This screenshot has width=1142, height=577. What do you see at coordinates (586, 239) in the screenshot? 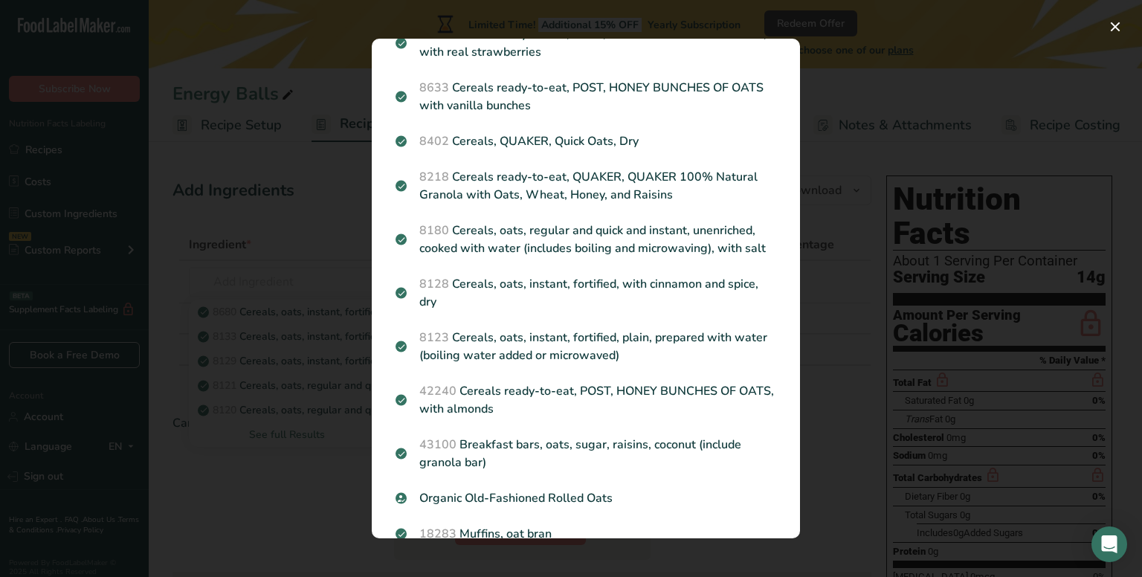
I see `p: Cereals, oats, regular and quick and instant, unenriched, cooked with water (includes boiling and...` at bounding box center [586, 239].